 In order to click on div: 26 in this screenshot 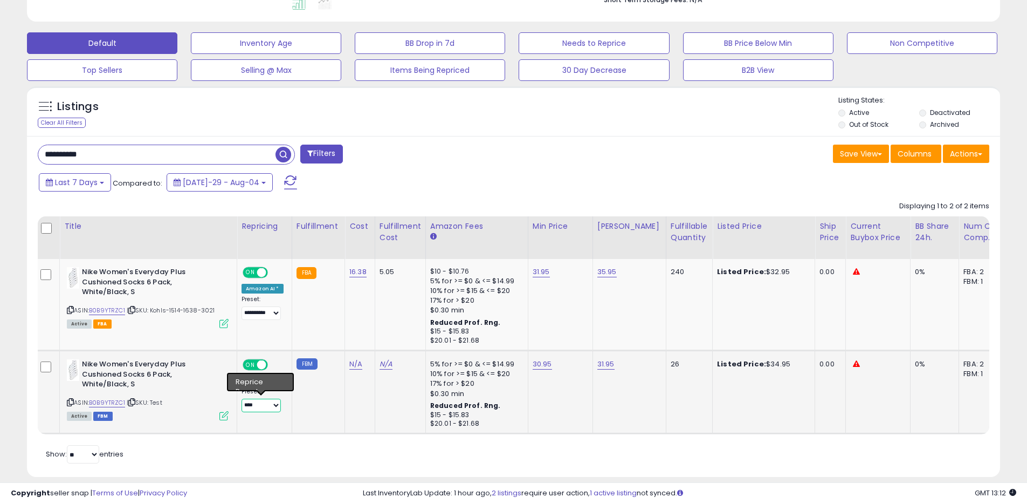, I will do `click(688, 364)`.